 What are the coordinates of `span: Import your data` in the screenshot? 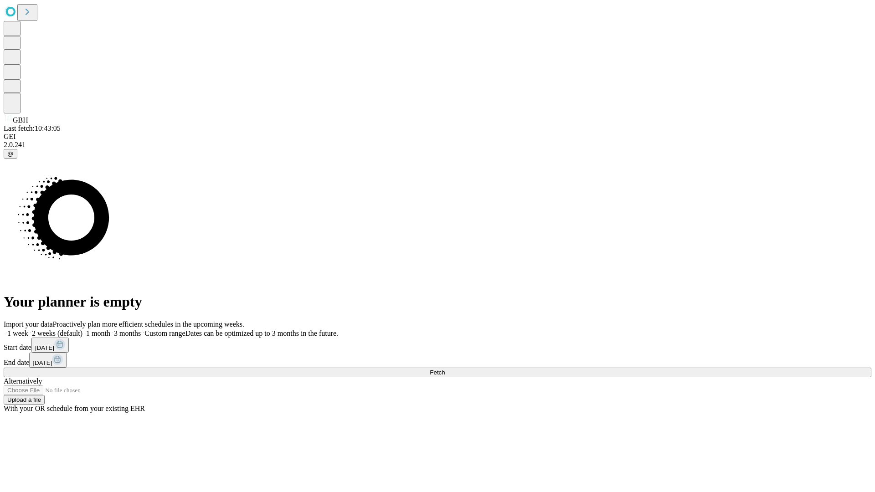 It's located at (28, 324).